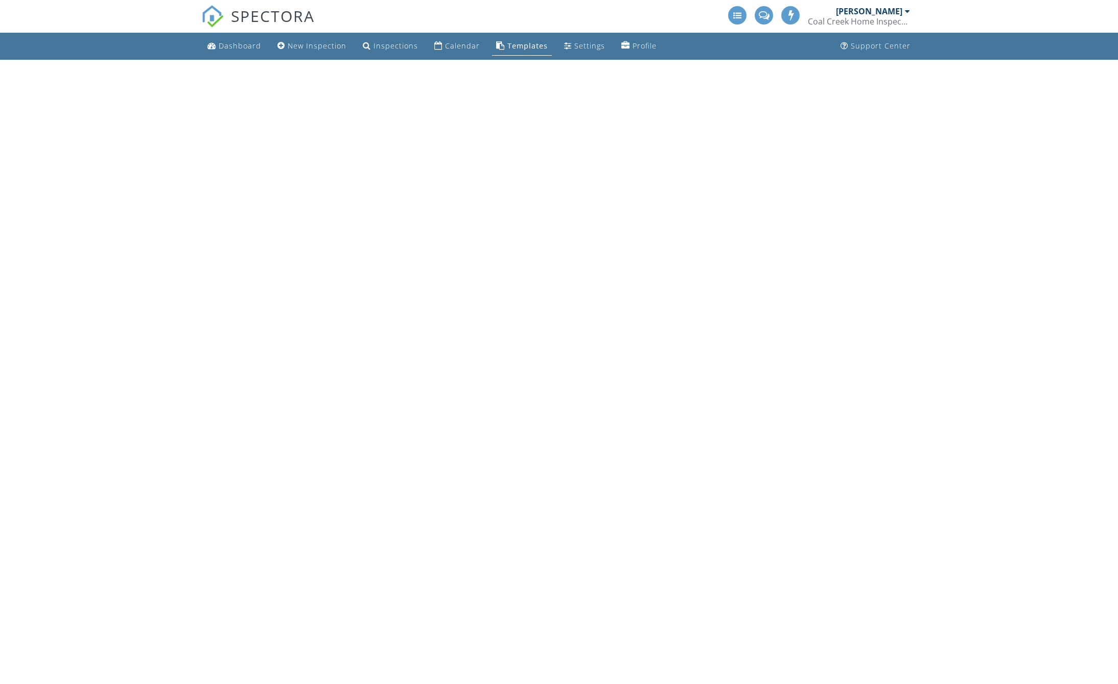 The image size is (1118, 684). I want to click on div: Dashboard, so click(240, 45).